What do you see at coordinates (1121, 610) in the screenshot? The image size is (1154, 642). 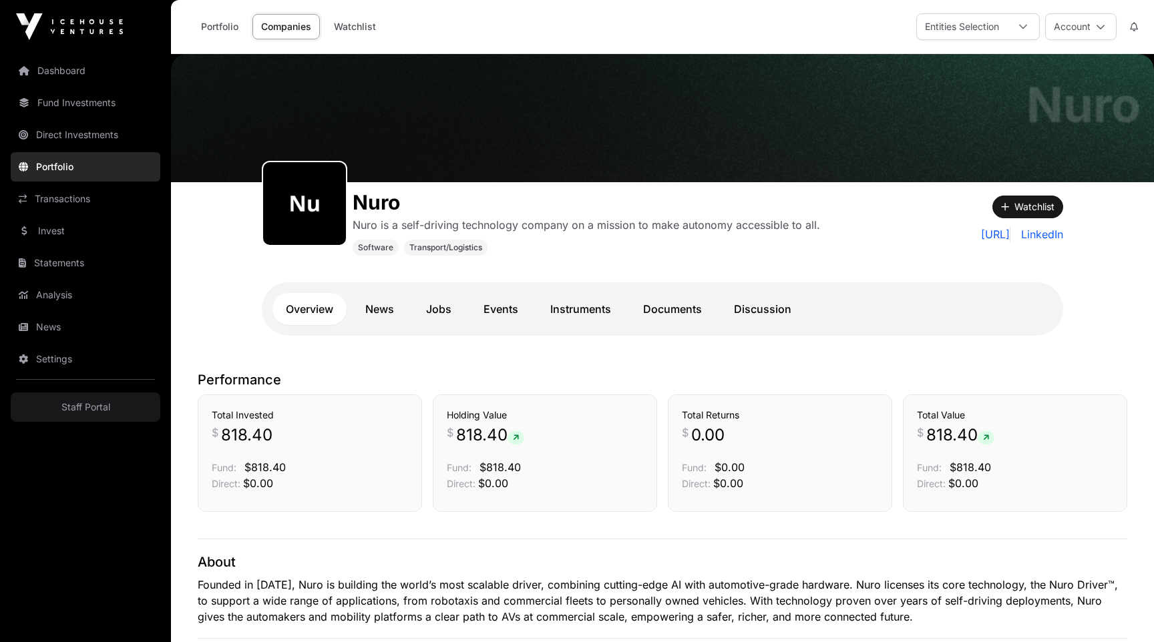 I see `div: Chat Widget` at bounding box center [1121, 610].